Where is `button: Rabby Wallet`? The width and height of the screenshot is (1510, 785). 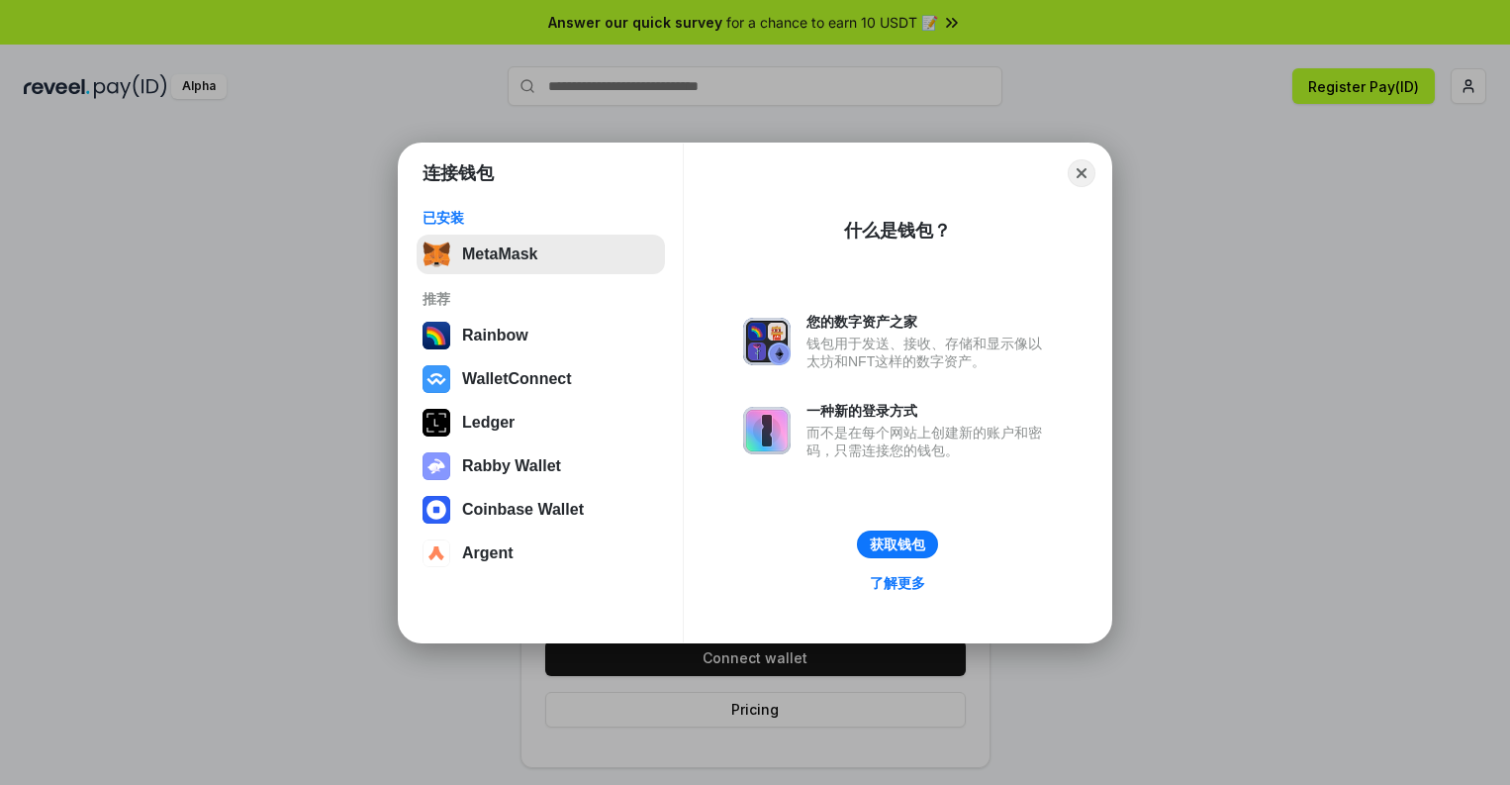 button: Rabby Wallet is located at coordinates (540, 466).